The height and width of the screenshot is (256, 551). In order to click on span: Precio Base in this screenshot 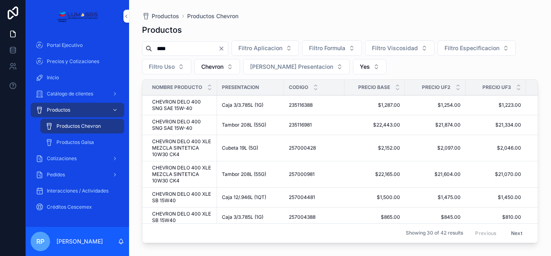, I will do `click(374, 87)`.